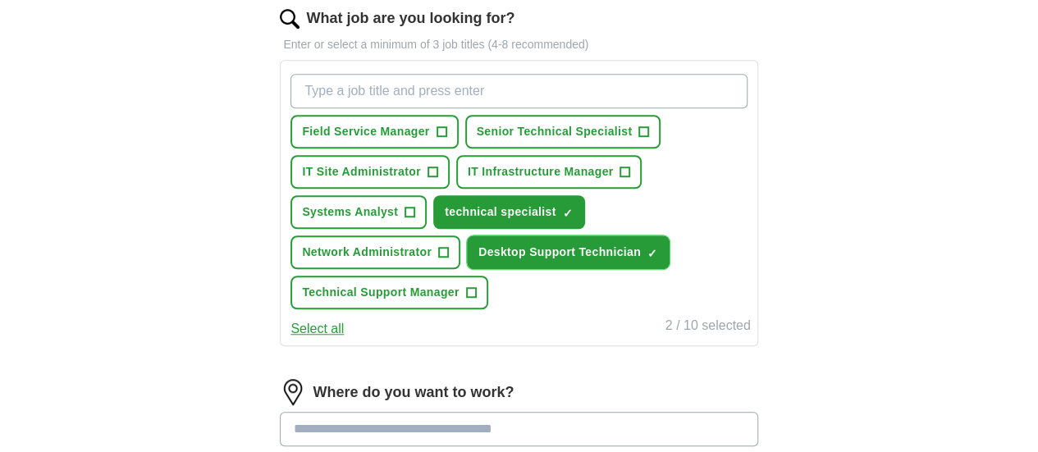  What do you see at coordinates (380, 292) in the screenshot?
I see `span: Technical Support Manager` at bounding box center [380, 292].